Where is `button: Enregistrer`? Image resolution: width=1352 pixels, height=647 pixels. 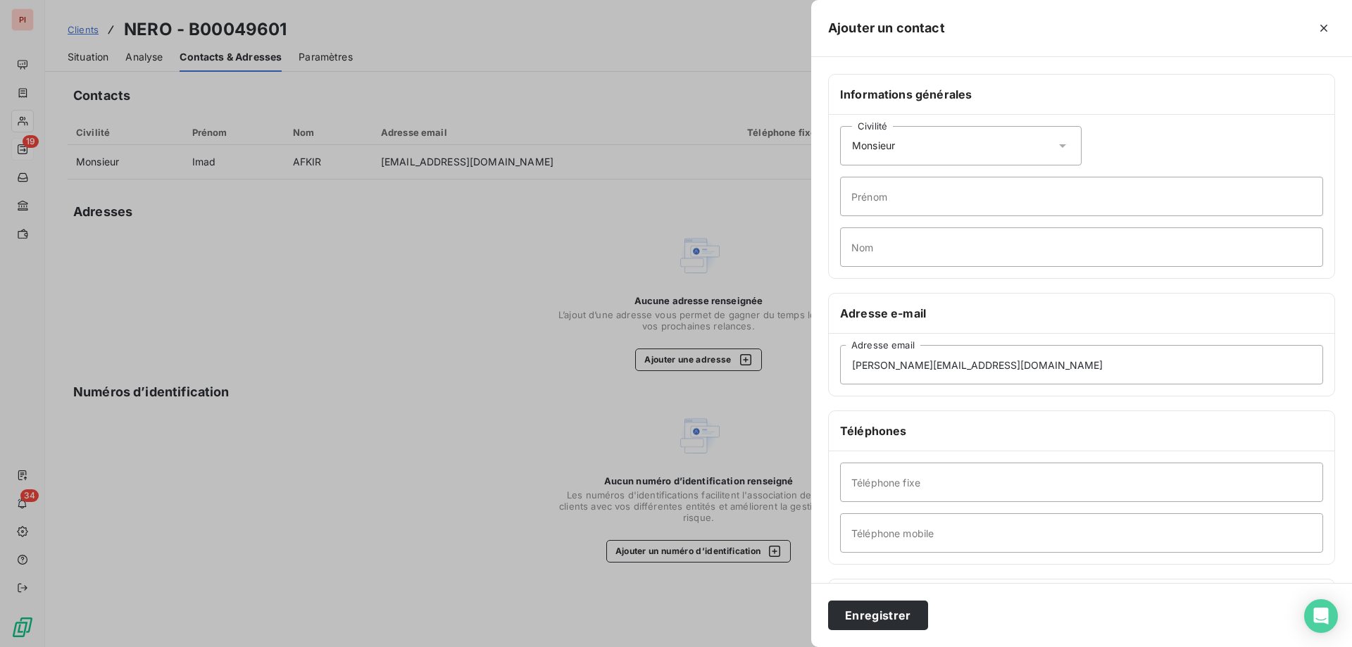 button: Enregistrer is located at coordinates (878, 616).